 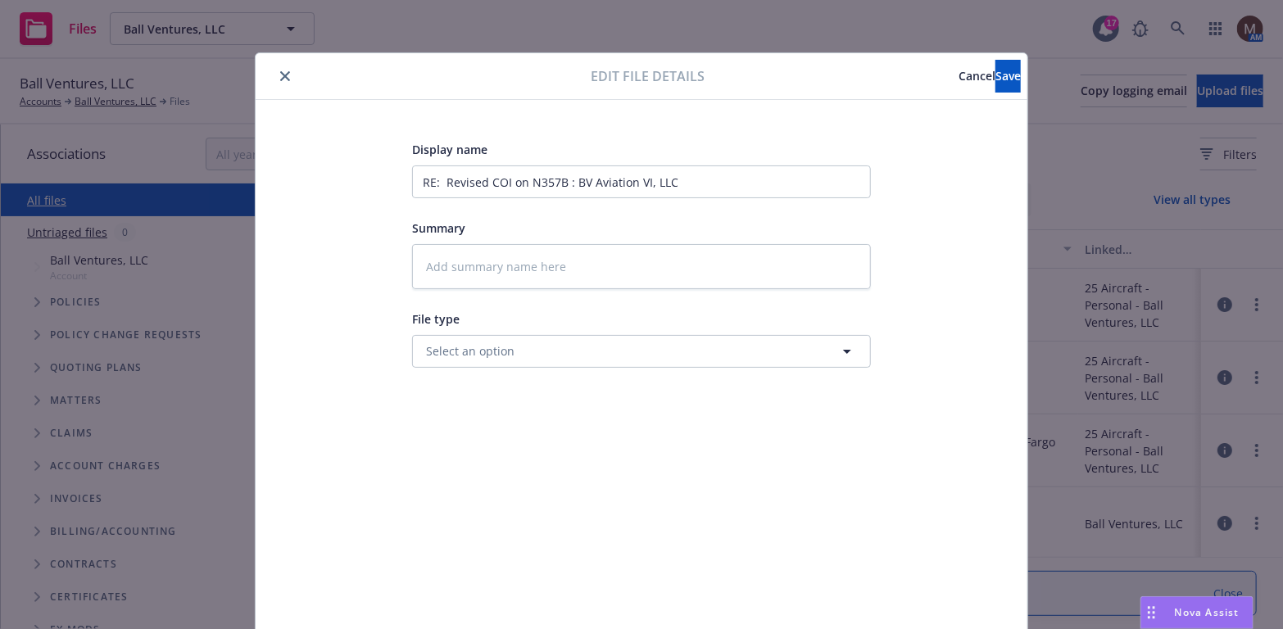 I want to click on button: Cancel, so click(x=977, y=76).